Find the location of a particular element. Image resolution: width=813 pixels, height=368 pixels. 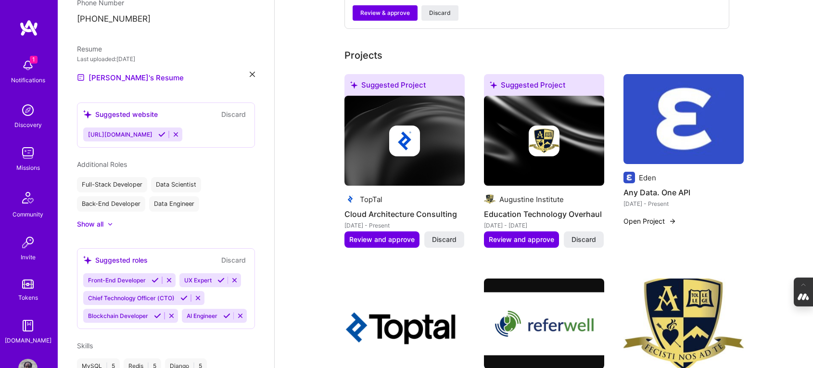

button: Open Project is located at coordinates (650, 221).